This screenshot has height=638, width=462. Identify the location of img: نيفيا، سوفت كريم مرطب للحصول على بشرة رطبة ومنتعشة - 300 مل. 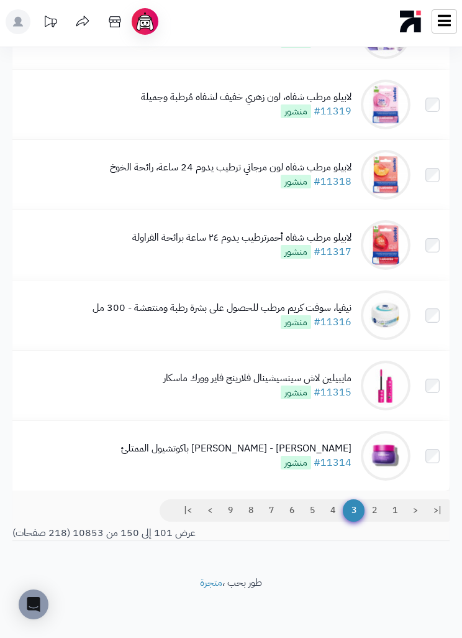
(386, 315).